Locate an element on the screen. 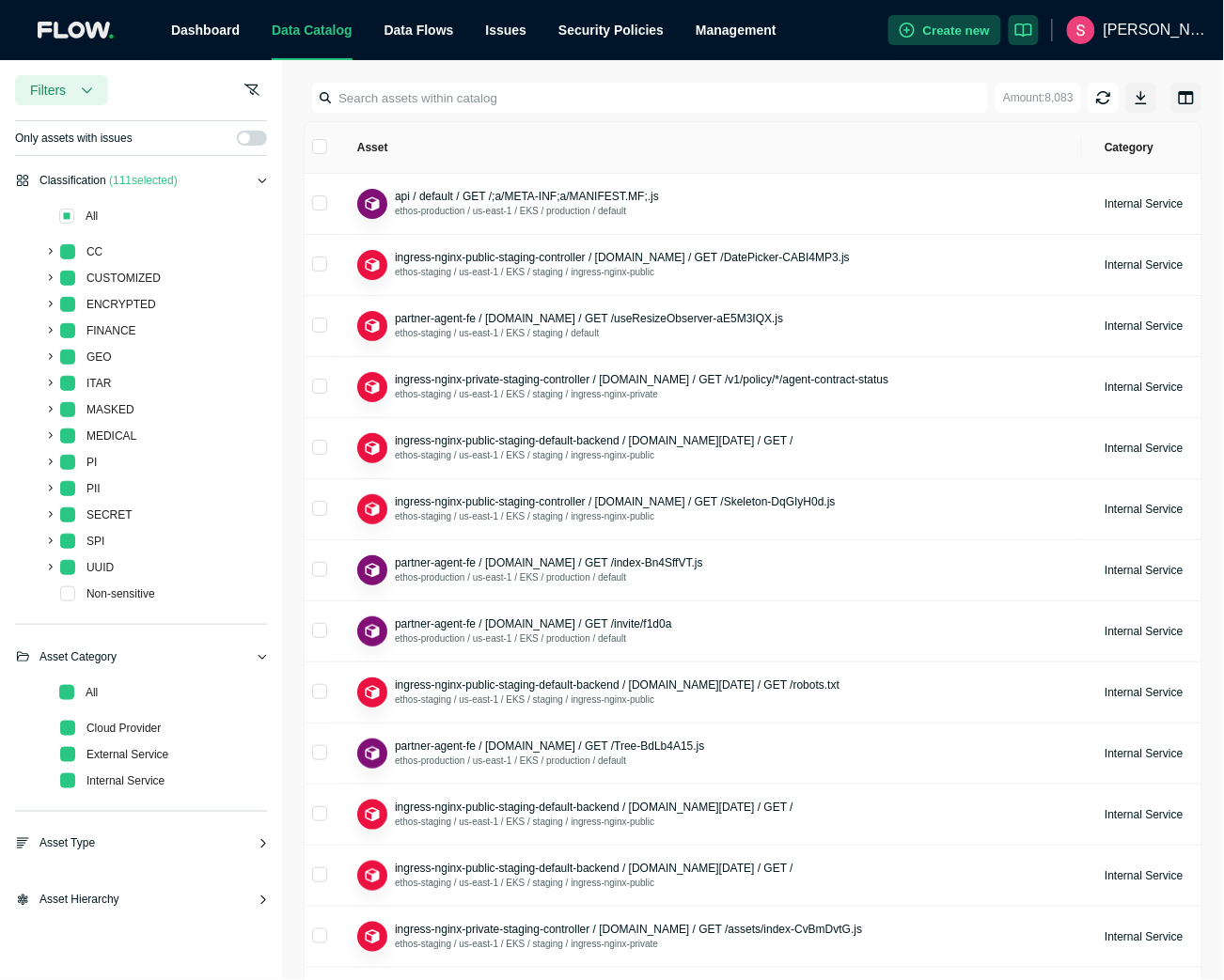 The height and width of the screenshot is (980, 1224). span: Asset Type is located at coordinates (67, 844).